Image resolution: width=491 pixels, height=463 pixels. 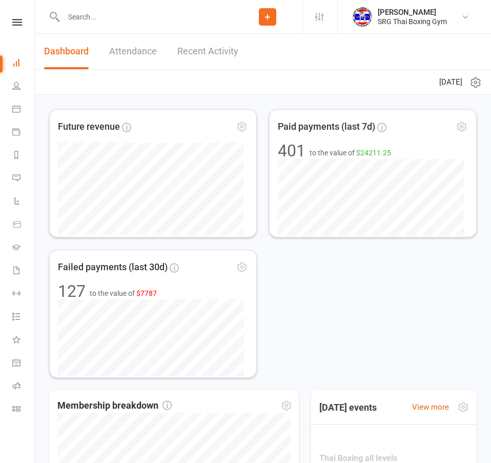 I want to click on a: Calendar, so click(x=24, y=110).